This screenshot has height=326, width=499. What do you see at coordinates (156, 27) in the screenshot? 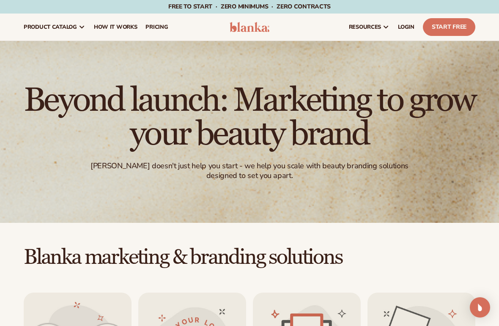
I see `a: pricing` at bounding box center [156, 27].